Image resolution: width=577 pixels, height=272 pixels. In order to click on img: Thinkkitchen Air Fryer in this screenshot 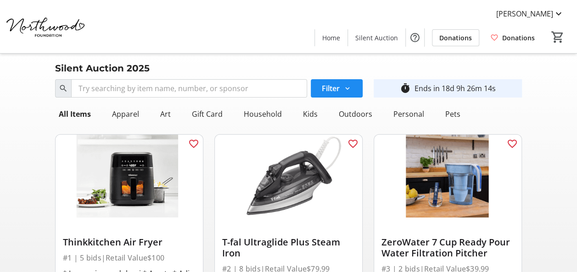, I will do `click(129, 176)`.